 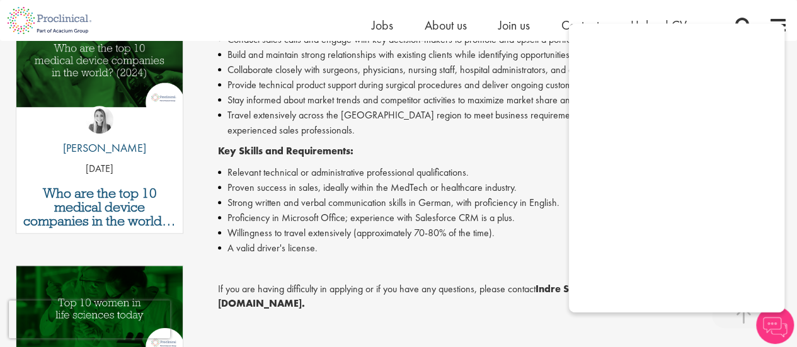 What do you see at coordinates (658, 25) in the screenshot?
I see `a: Upload CV` at bounding box center [658, 25].